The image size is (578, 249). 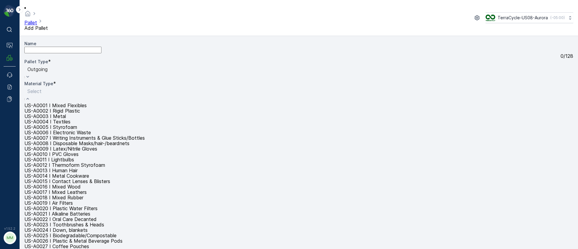 What do you see at coordinates (490, 18) in the screenshot?
I see `img: image_ci7OI47.png` at bounding box center [490, 18].